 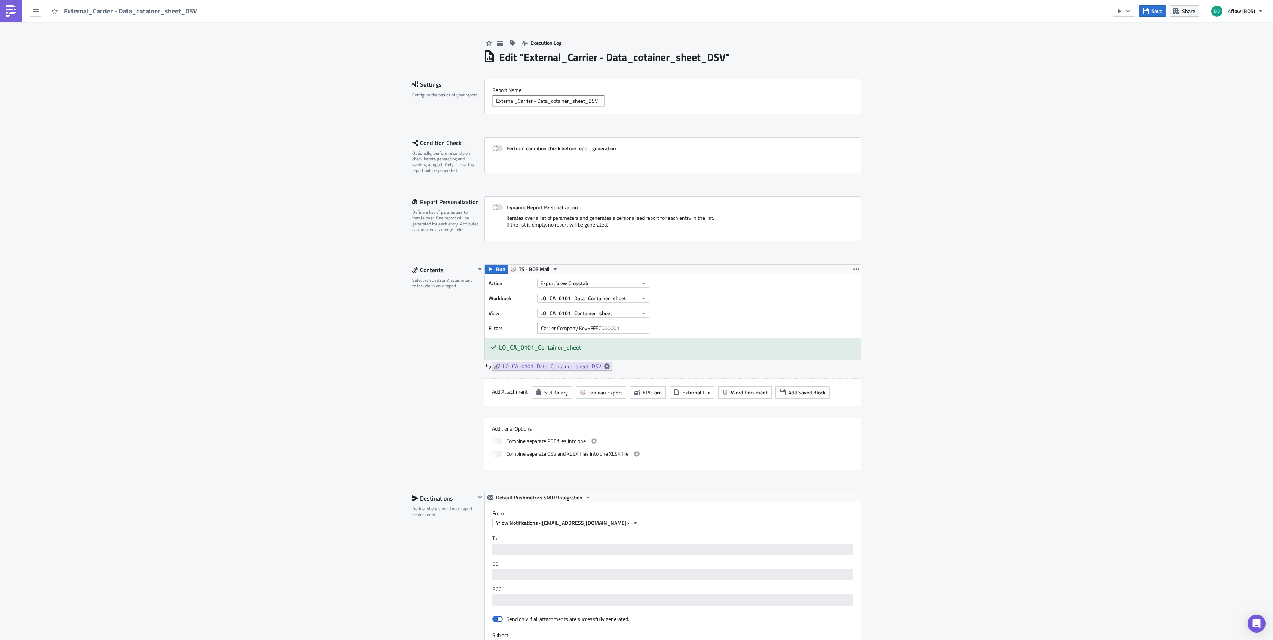 I want to click on button: TS - BOS Mail, so click(x=534, y=269).